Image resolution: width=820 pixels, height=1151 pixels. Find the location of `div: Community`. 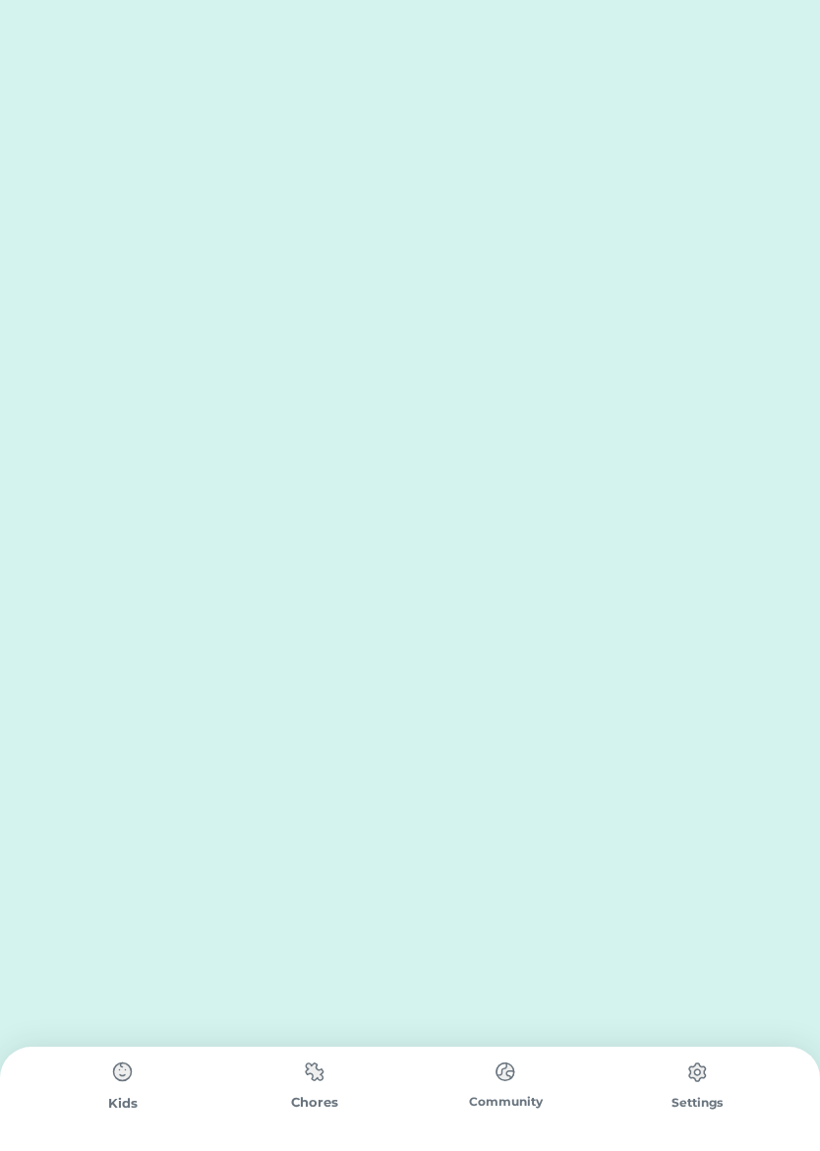

div: Community is located at coordinates (506, 1102).